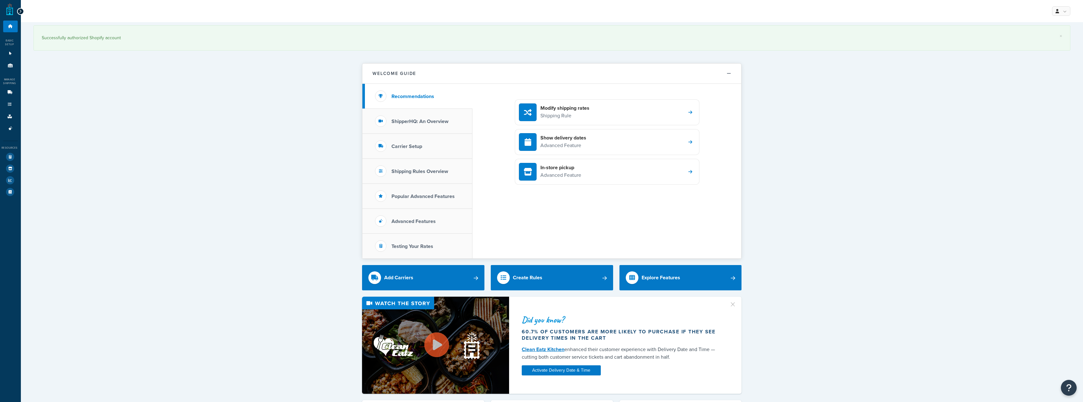  What do you see at coordinates (552, 38) in the screenshot?
I see `div: Successfully authorized Shopify account` at bounding box center [552, 38].